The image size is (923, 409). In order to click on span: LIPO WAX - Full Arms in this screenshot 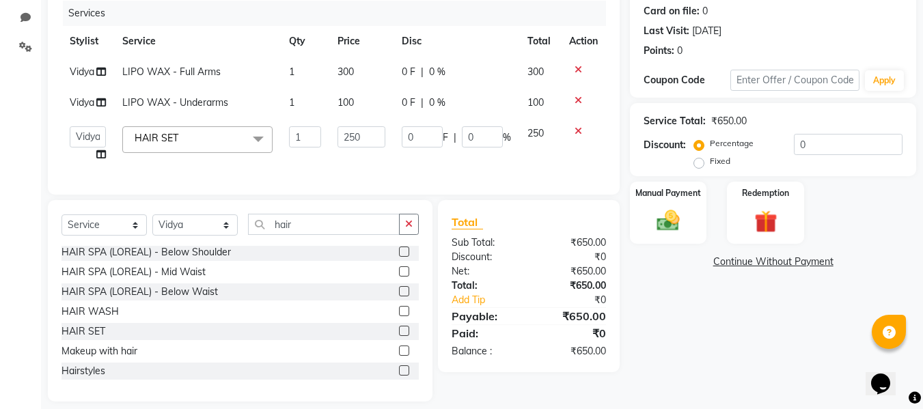, I will do `click(171, 72)`.